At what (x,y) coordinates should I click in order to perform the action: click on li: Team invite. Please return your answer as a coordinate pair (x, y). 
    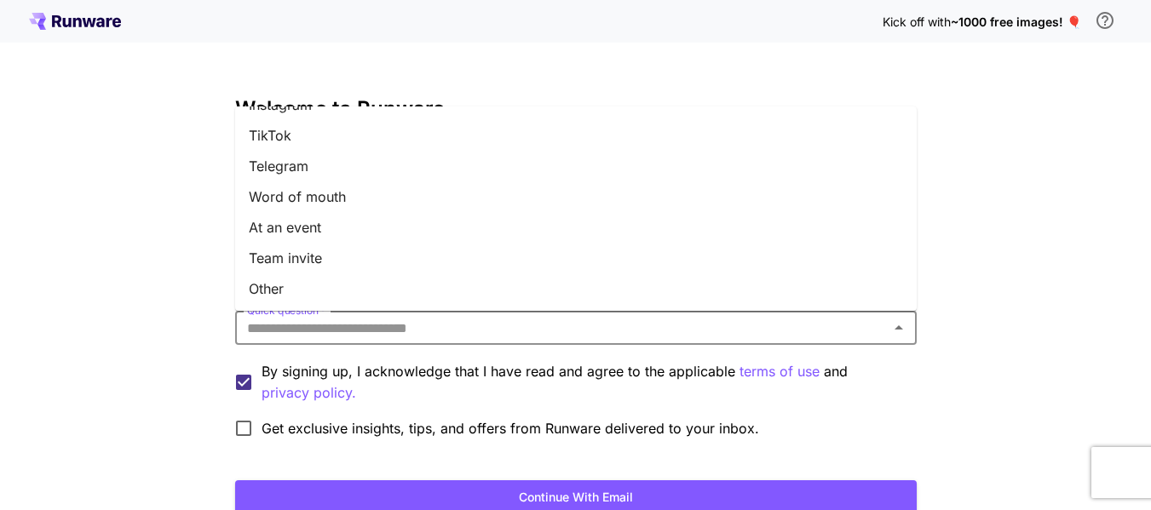
    Looking at the image, I should click on (576, 258).